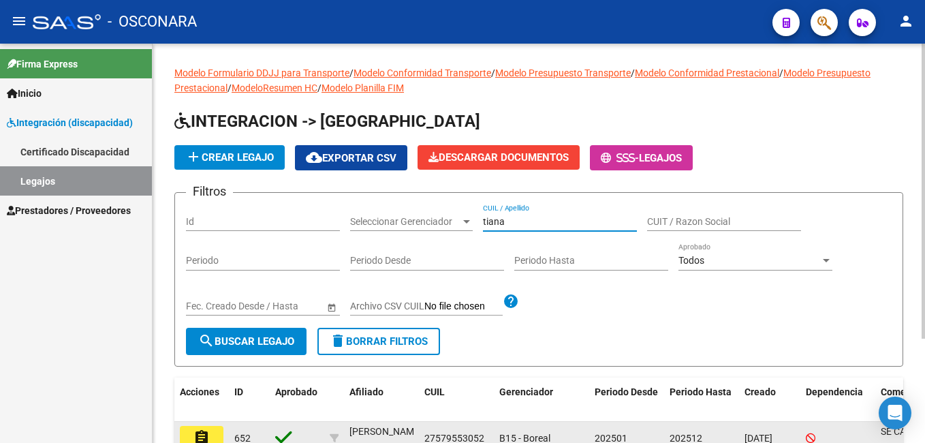 This screenshot has height=443, width=925. What do you see at coordinates (338, 340) in the screenshot?
I see `mat-icon: delete` at bounding box center [338, 340].